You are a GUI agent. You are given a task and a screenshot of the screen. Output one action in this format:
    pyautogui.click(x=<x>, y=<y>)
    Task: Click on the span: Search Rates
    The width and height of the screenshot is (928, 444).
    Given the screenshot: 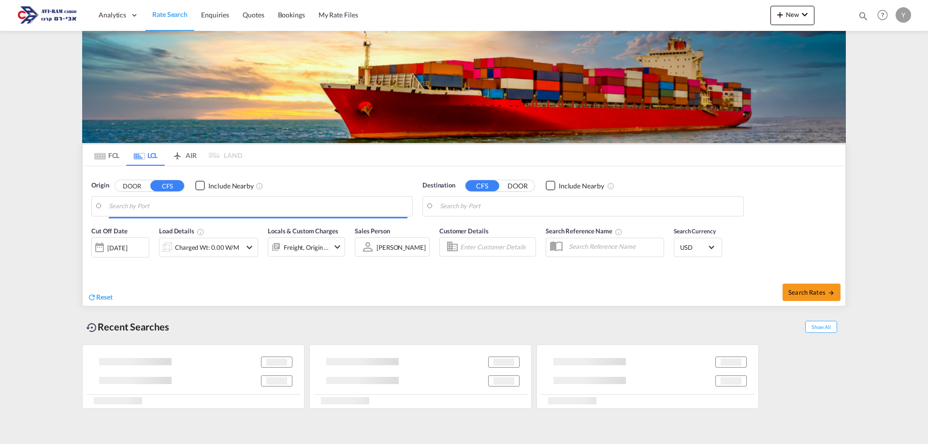 What is the action you would take?
    pyautogui.click(x=812, y=292)
    